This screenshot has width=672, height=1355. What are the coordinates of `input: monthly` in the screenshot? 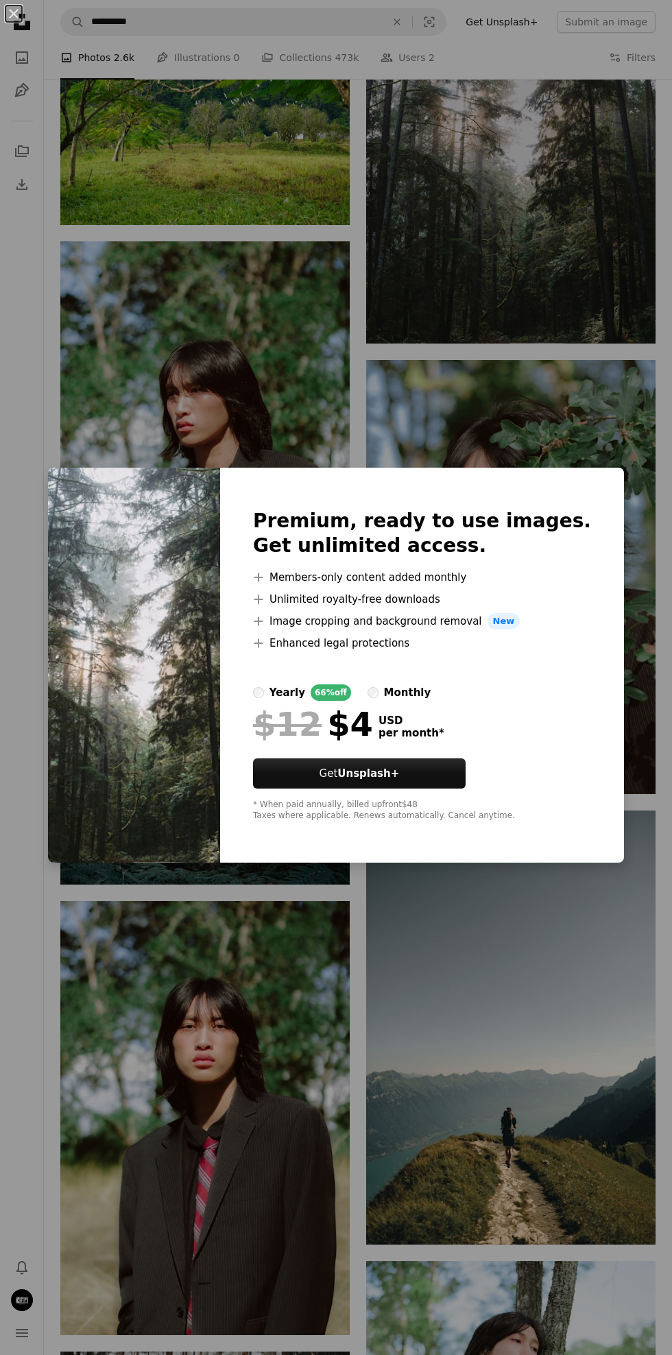 It's located at (373, 692).